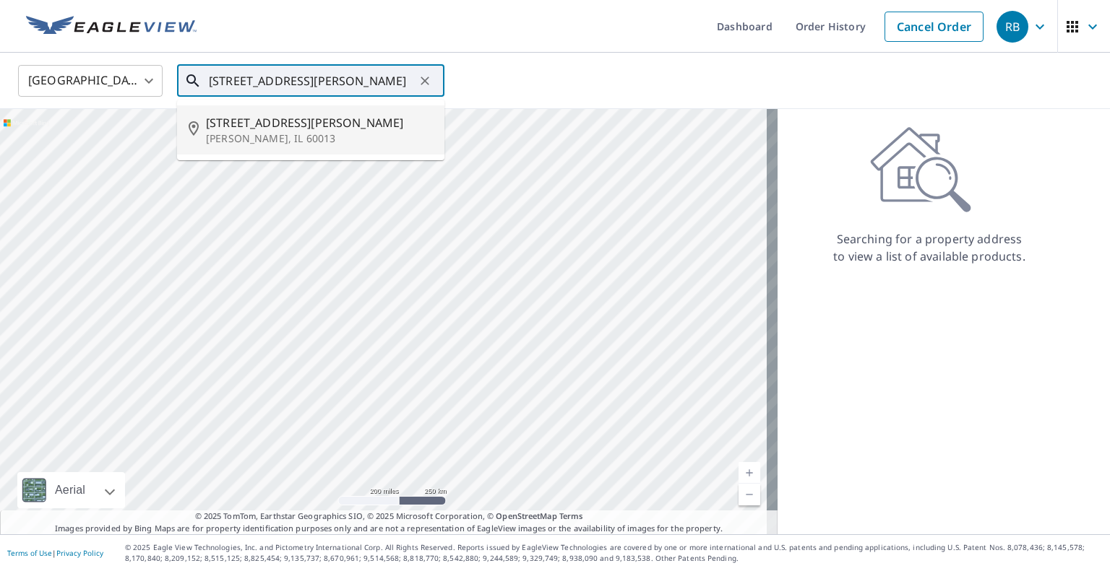  Describe the element at coordinates (571, 516) in the screenshot. I see `a: Terms` at that location.